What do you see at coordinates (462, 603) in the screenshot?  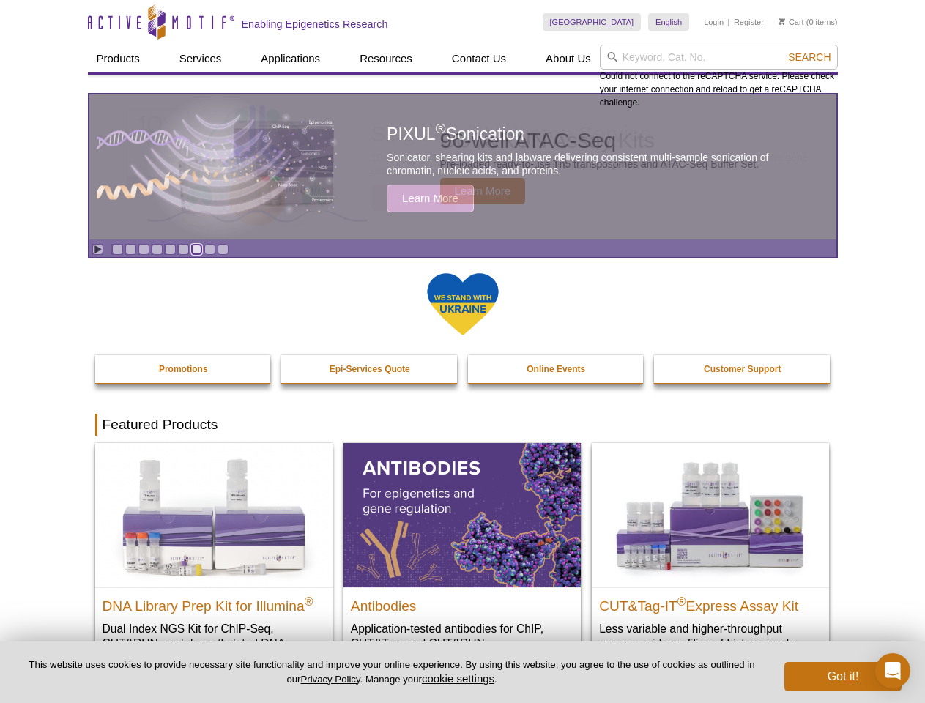 I see `h2: Antibodies` at bounding box center [462, 603].